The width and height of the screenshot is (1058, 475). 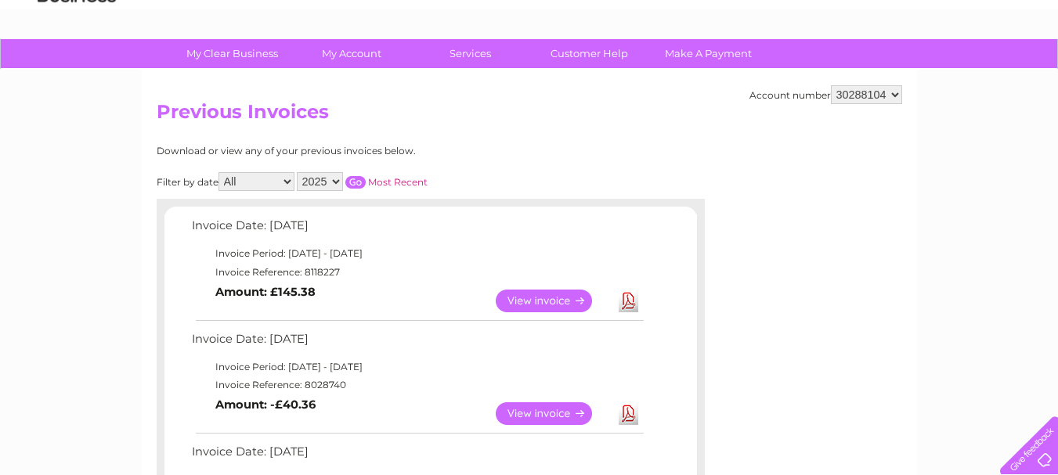 I want to click on a: Log out, so click(x=1024, y=72).